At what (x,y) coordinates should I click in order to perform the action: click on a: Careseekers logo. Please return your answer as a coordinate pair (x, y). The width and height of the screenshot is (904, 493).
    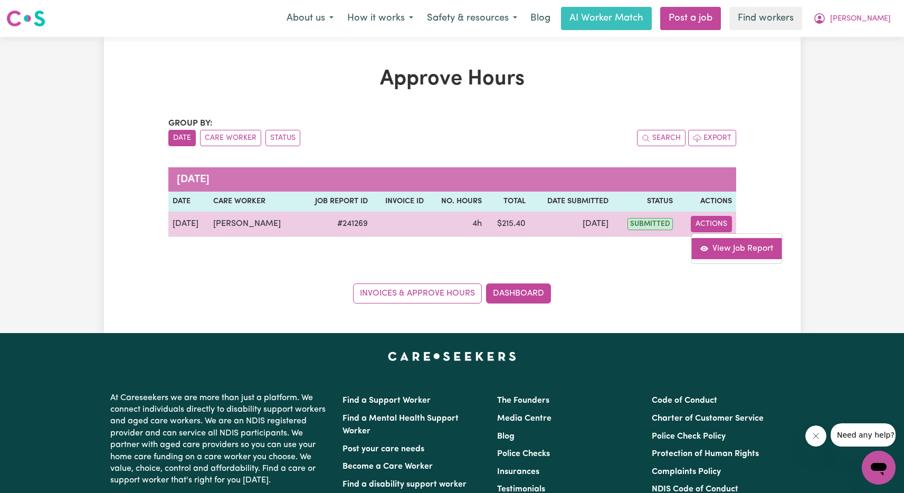
    Looking at the image, I should click on (26, 18).